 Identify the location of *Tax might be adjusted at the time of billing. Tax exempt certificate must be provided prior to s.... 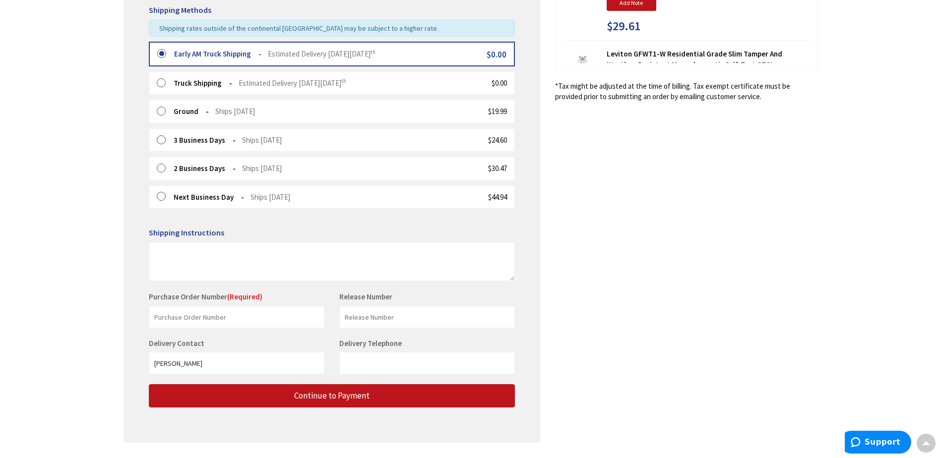
(686, 91).